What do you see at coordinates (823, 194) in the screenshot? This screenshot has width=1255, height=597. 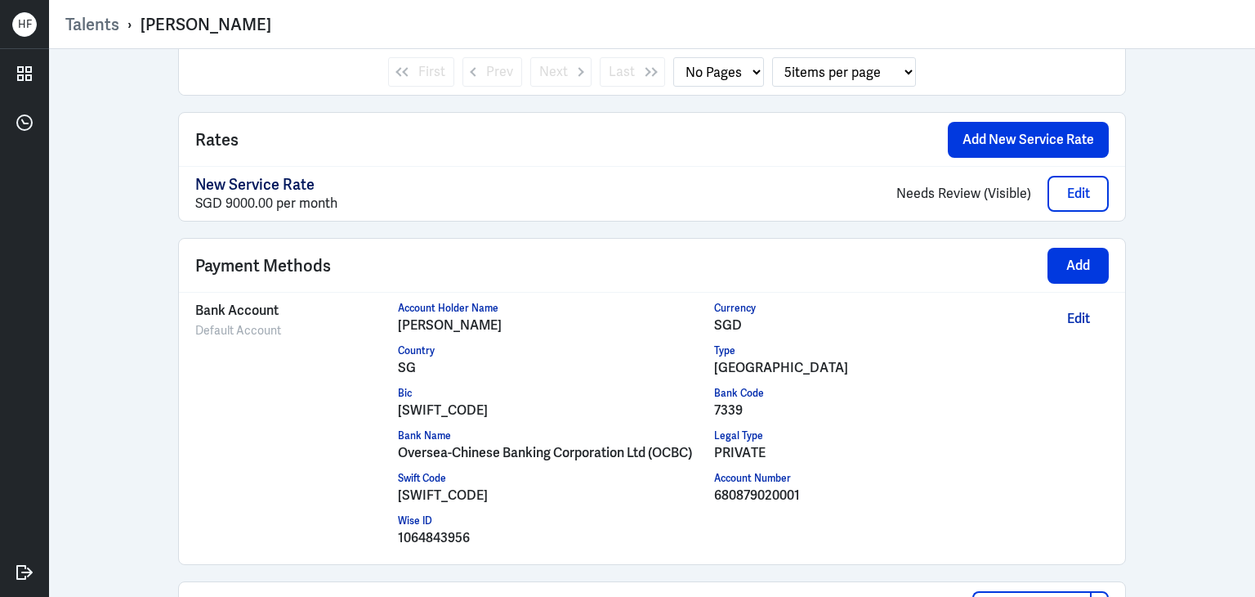 I see `p: Needs Review (Visible)` at bounding box center [823, 194].